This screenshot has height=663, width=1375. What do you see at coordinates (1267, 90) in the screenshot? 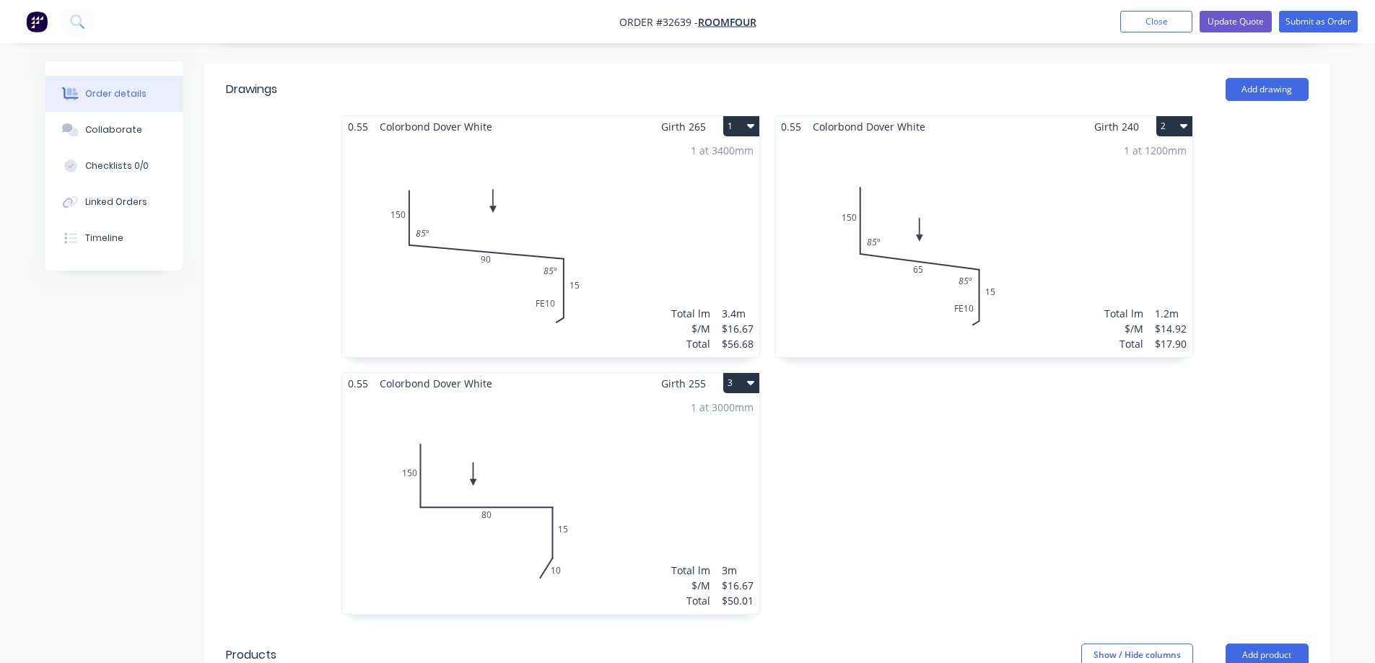
I see `button: Add drawing` at bounding box center [1267, 90].